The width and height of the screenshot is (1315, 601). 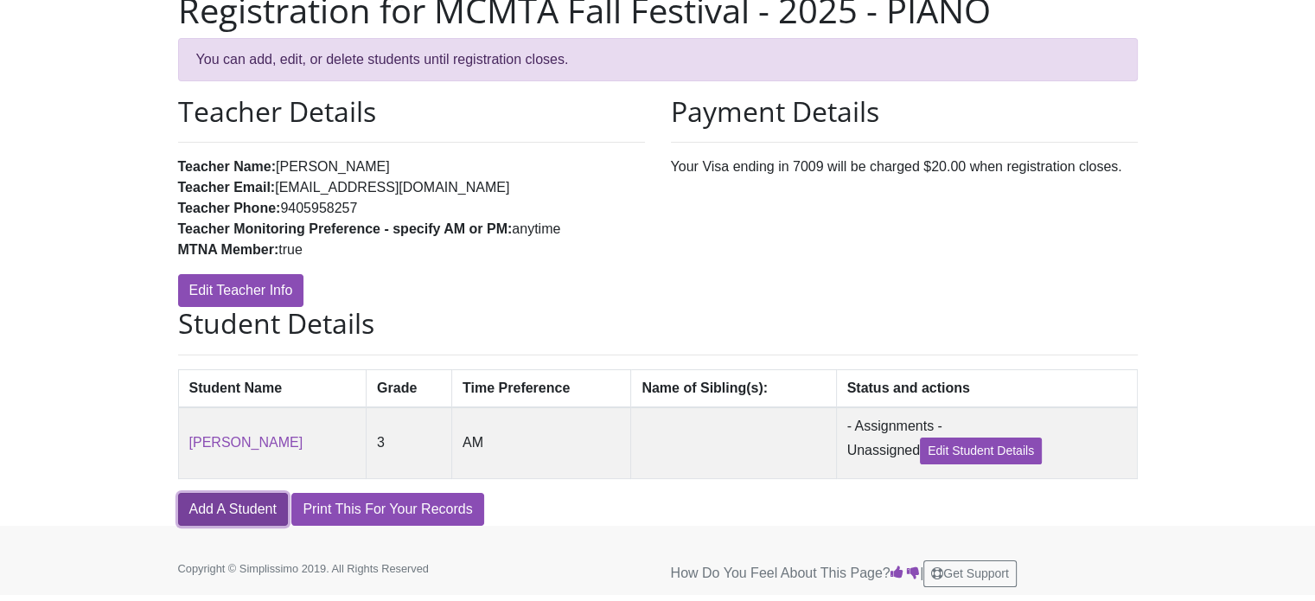 What do you see at coordinates (329, 568) in the screenshot?
I see `p: Copyright © Simplissimo 2019. All Rights Reserved` at bounding box center [329, 568].